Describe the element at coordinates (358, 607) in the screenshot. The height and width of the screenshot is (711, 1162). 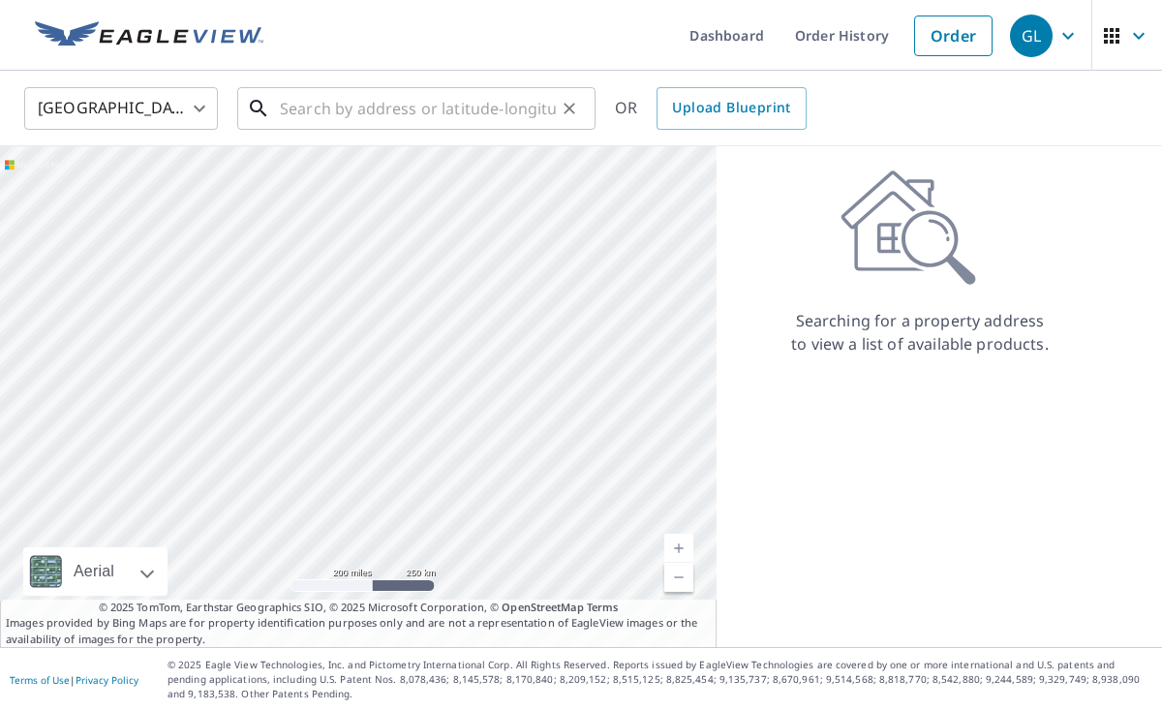
I see `span: © 2025 TomTom, Earthstar Geographics SIO, © 2025 Microsoft Corporation, ©` at that location.